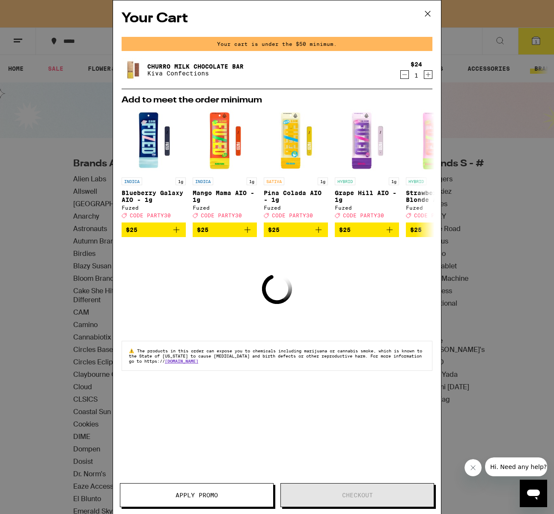 This screenshot has width=554, height=514. I want to click on a: Churro Milk Chocolate Bar, so click(195, 66).